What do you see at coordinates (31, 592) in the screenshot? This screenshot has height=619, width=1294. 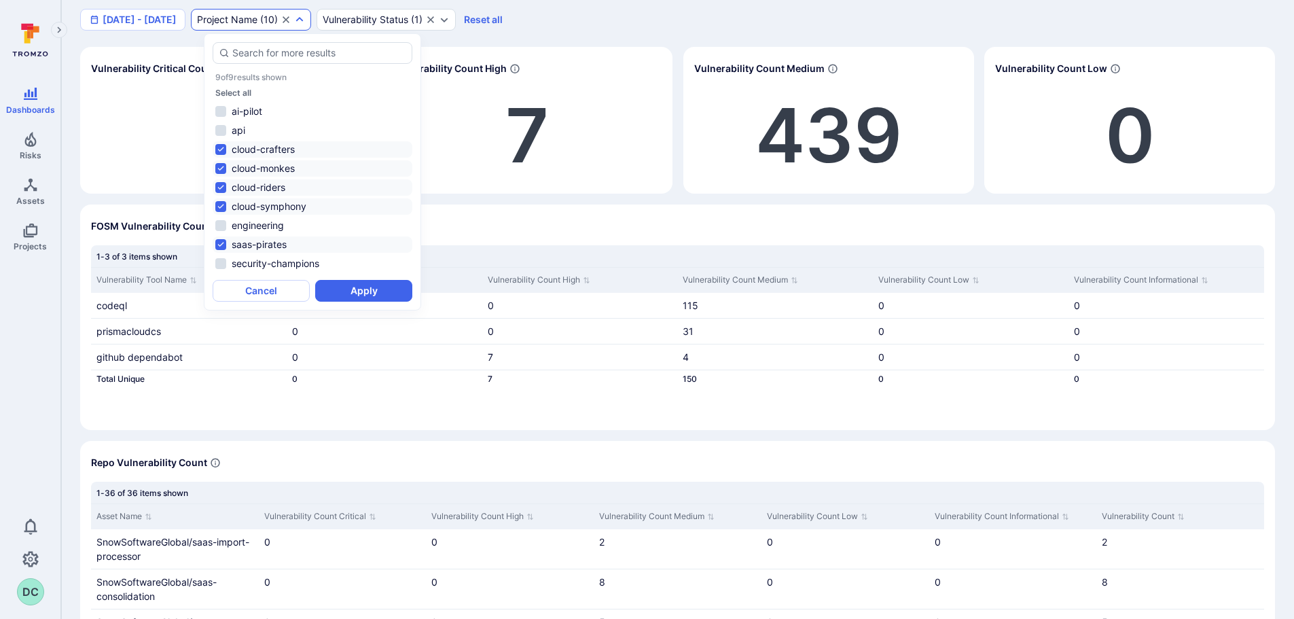 I see `div: Dan Cundy` at bounding box center [31, 592].